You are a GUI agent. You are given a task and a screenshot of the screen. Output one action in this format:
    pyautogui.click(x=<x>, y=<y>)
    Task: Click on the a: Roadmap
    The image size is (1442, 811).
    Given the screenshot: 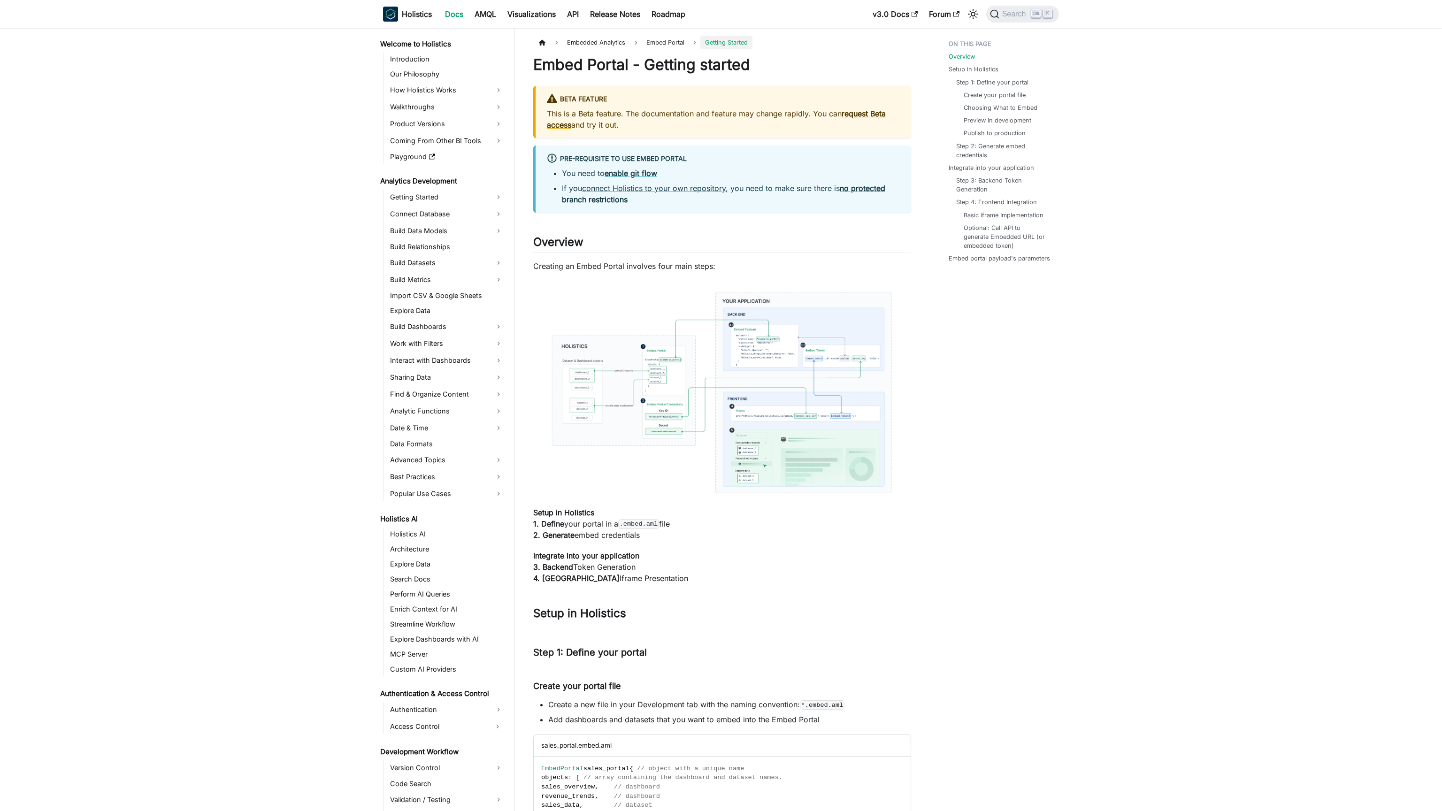 What is the action you would take?
    pyautogui.click(x=668, y=14)
    